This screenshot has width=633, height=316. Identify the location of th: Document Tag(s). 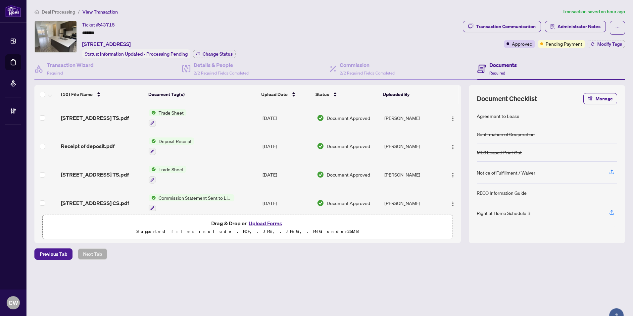
(202, 94).